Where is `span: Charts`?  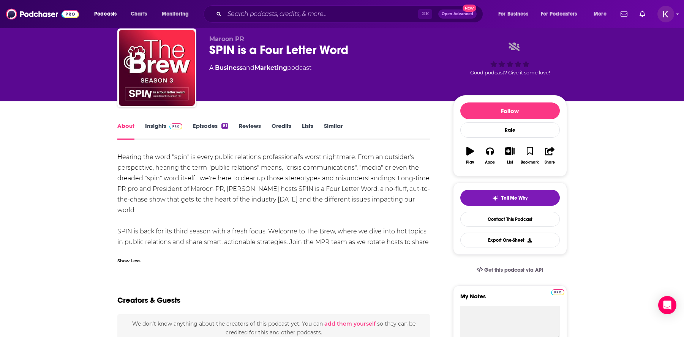
span: Charts is located at coordinates (139, 14).